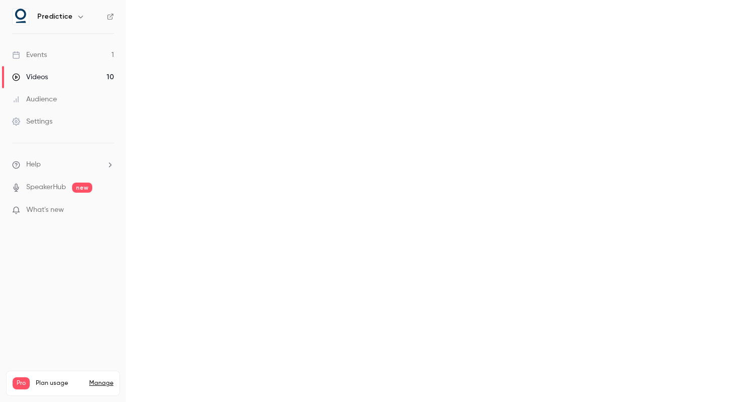 Image resolution: width=741 pixels, height=402 pixels. What do you see at coordinates (45, 210) in the screenshot?
I see `span: What's new` at bounding box center [45, 210].